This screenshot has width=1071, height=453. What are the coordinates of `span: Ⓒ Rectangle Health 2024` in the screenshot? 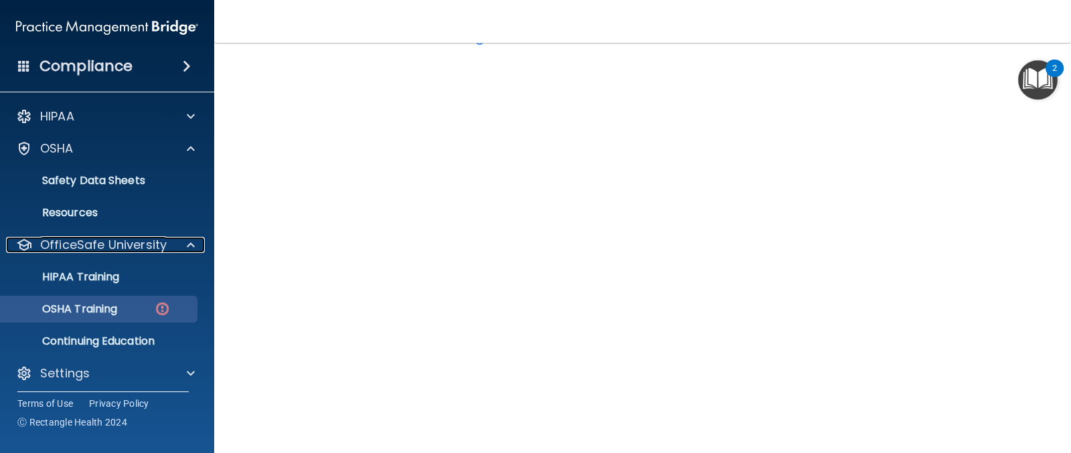 It's located at (72, 422).